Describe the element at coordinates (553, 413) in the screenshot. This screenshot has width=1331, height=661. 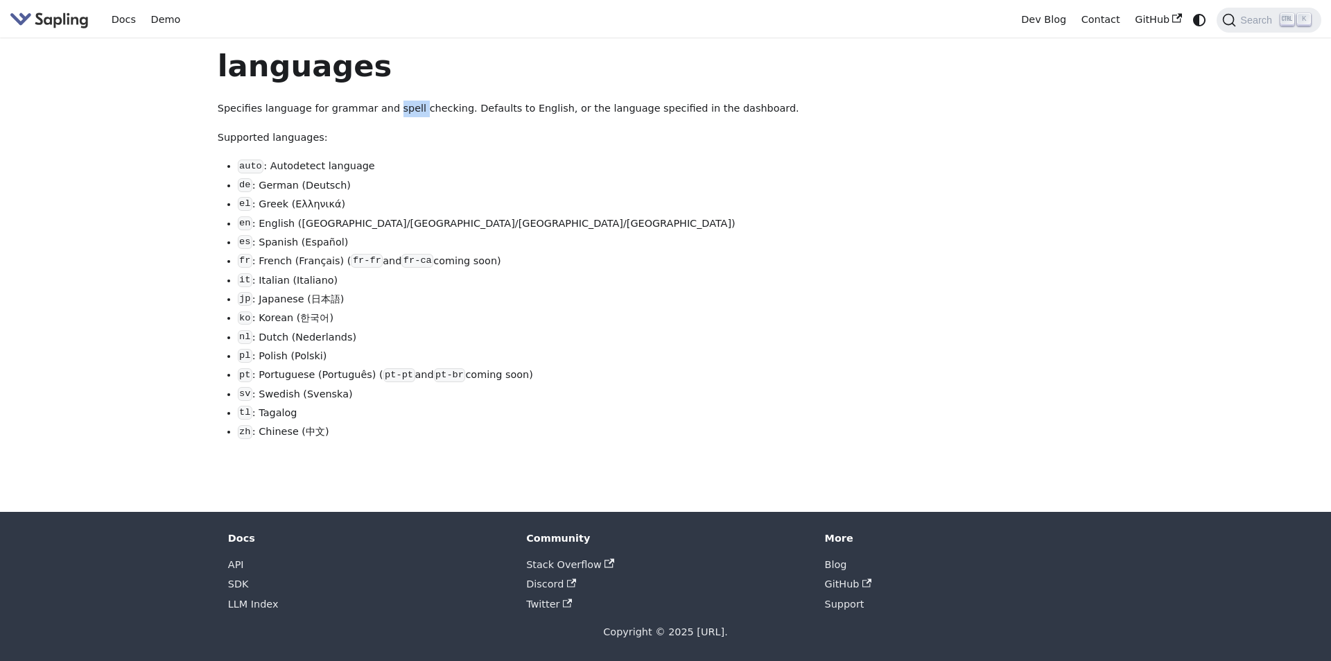
I see `li: : Tagalog` at that location.